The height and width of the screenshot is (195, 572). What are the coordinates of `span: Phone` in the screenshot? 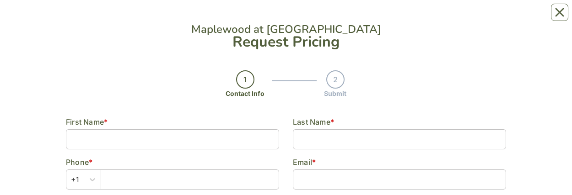 It's located at (77, 162).